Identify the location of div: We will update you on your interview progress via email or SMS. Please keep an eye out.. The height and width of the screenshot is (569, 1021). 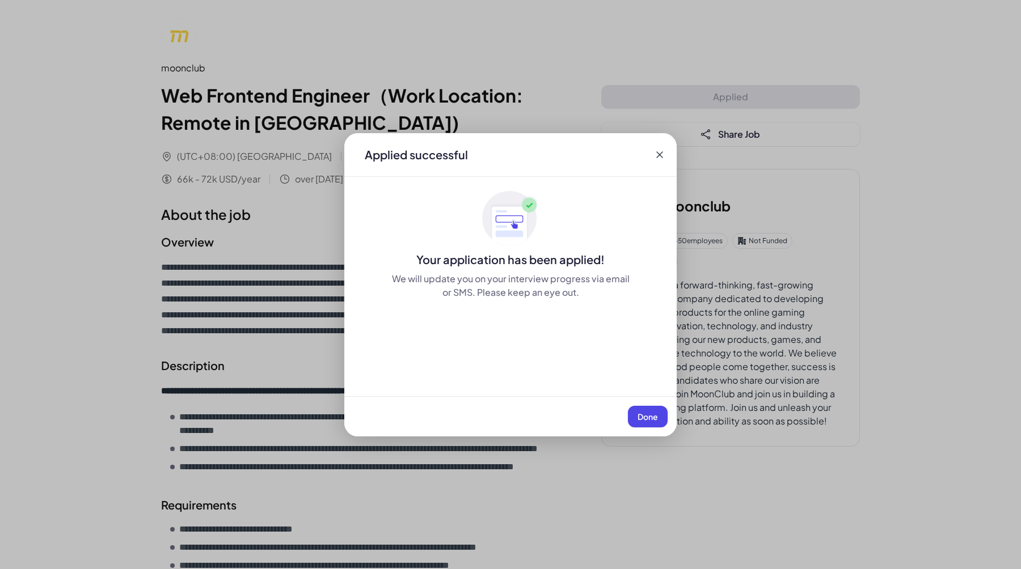
(510, 286).